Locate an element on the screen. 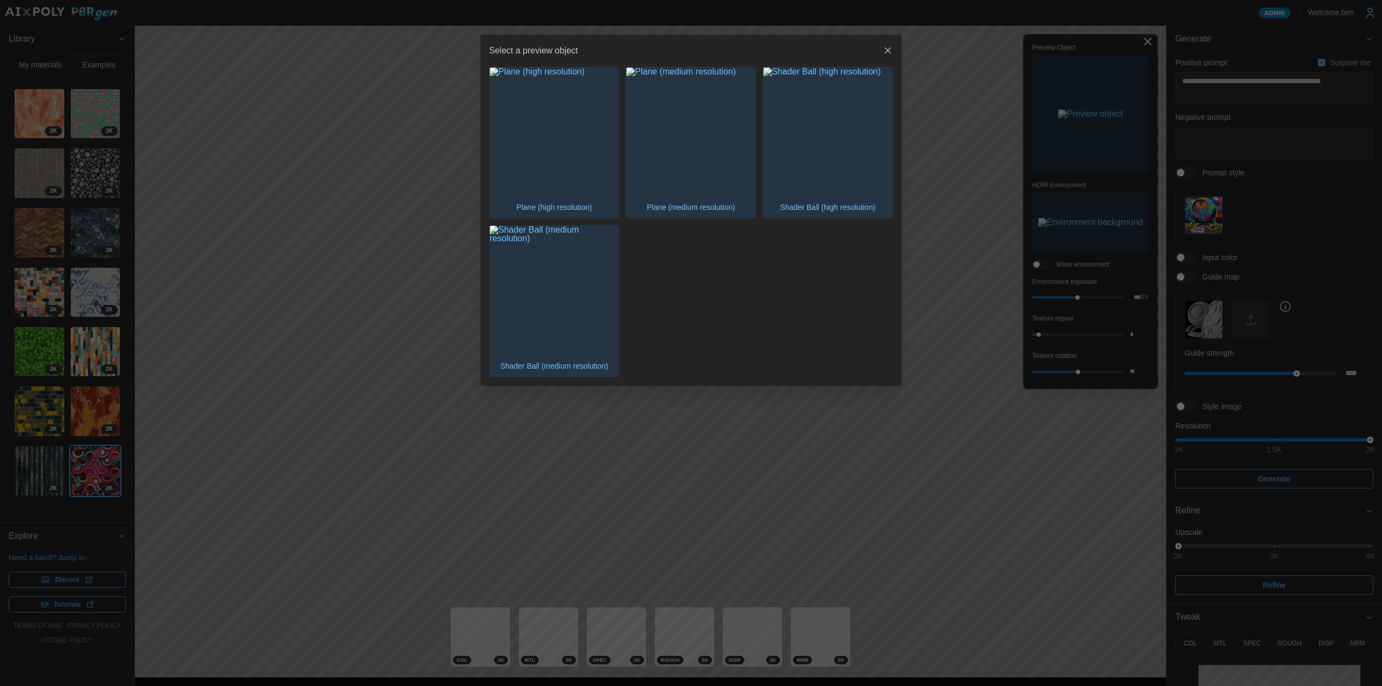 This screenshot has width=1382, height=686. button: Plane (medium resolution)Plane (medium resolution) is located at coordinates (690, 143).